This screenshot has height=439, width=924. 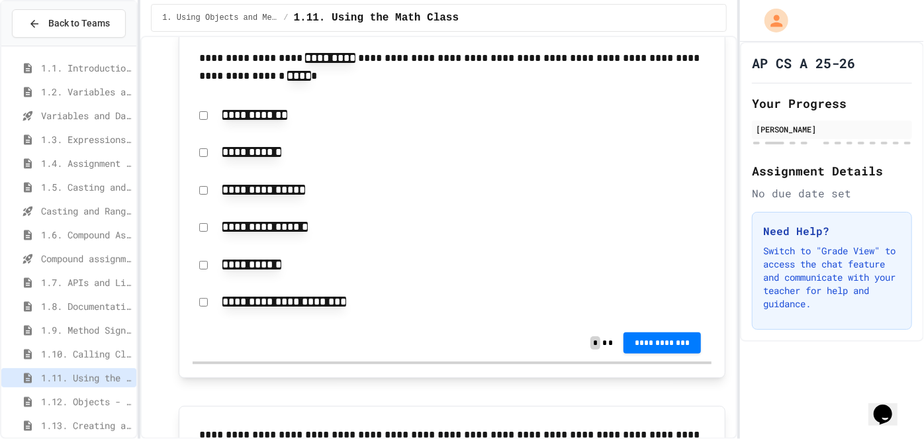 I want to click on h3: Need Help?, so click(x=832, y=231).